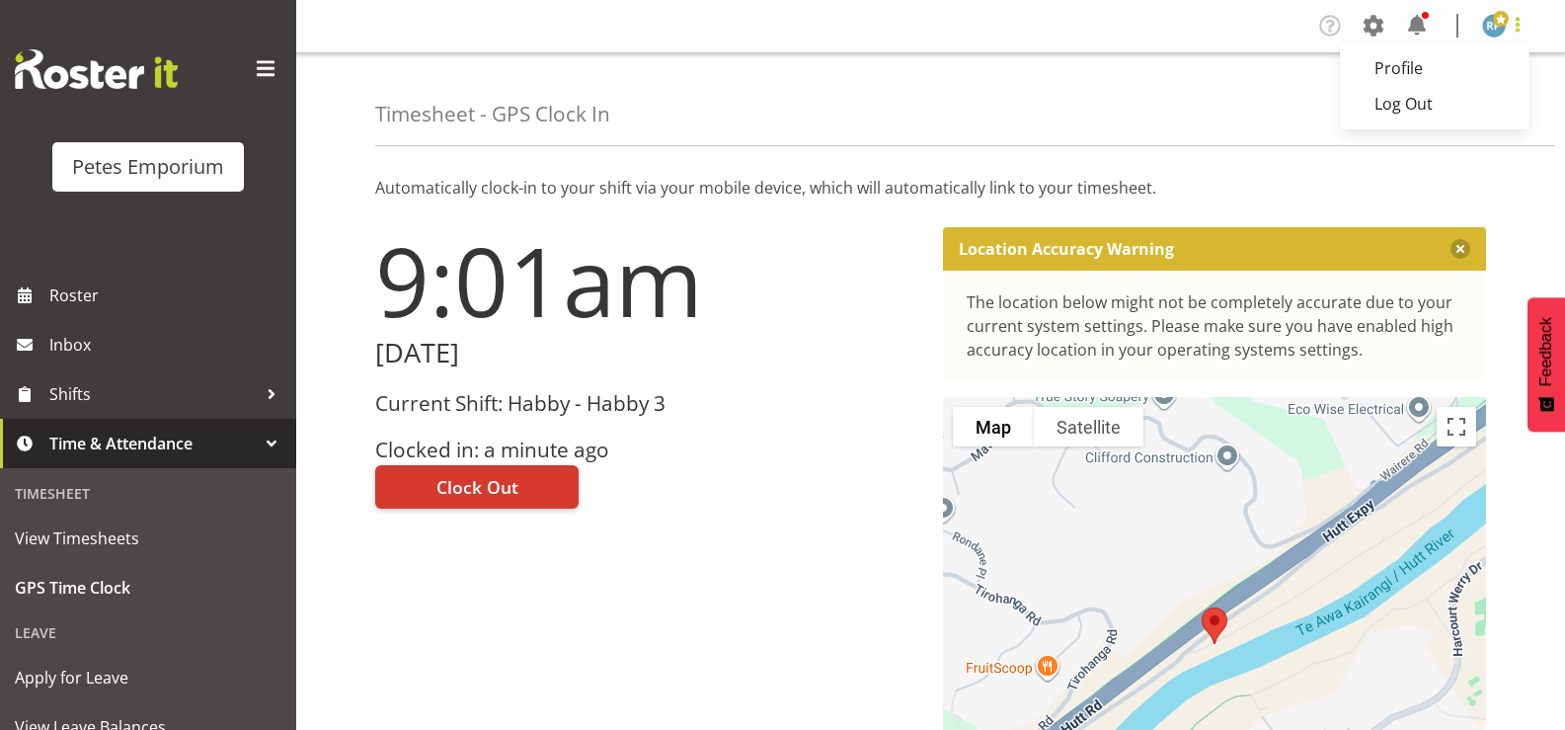  What do you see at coordinates (148, 167) in the screenshot?
I see `div: Petes Emporium` at bounding box center [148, 167].